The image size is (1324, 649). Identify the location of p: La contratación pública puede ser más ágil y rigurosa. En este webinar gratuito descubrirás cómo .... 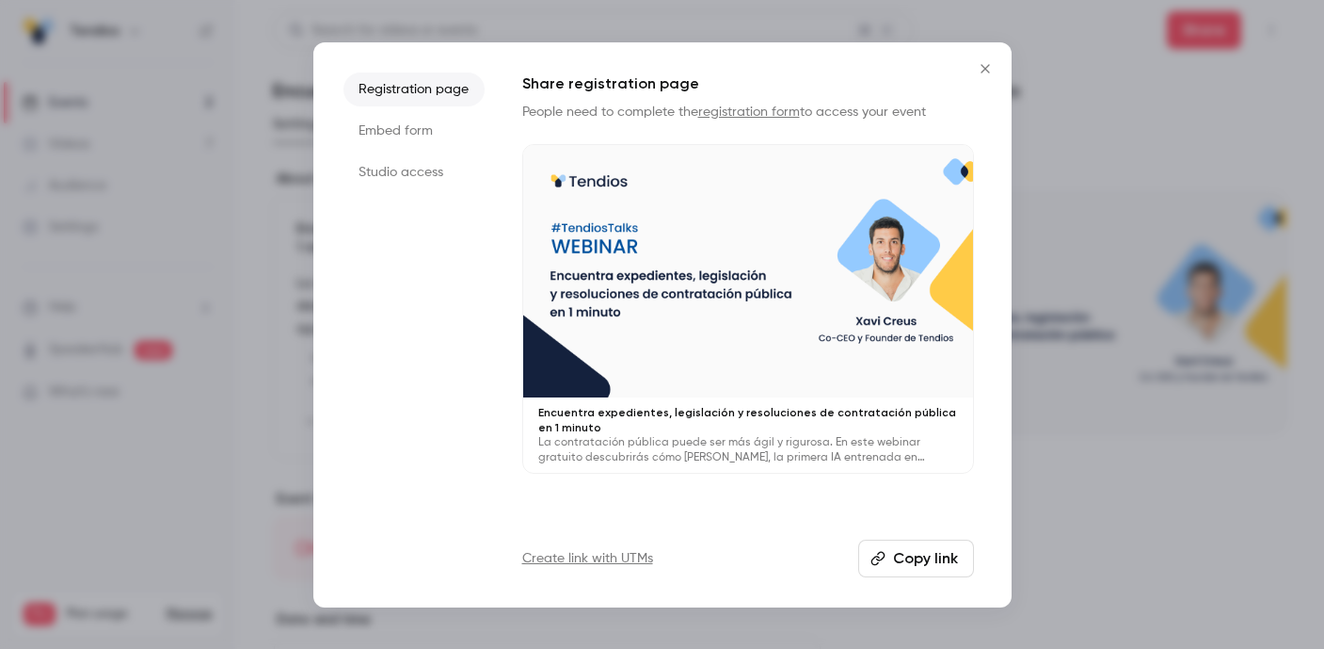
(748, 450).